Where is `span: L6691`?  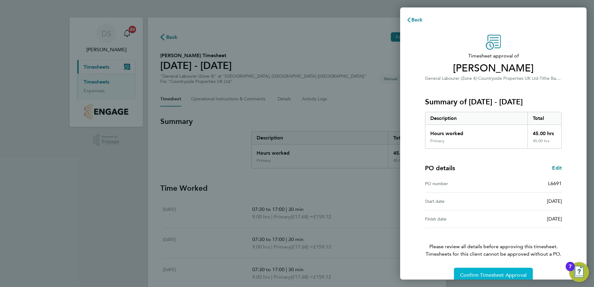 span: L6691 is located at coordinates (555, 183).